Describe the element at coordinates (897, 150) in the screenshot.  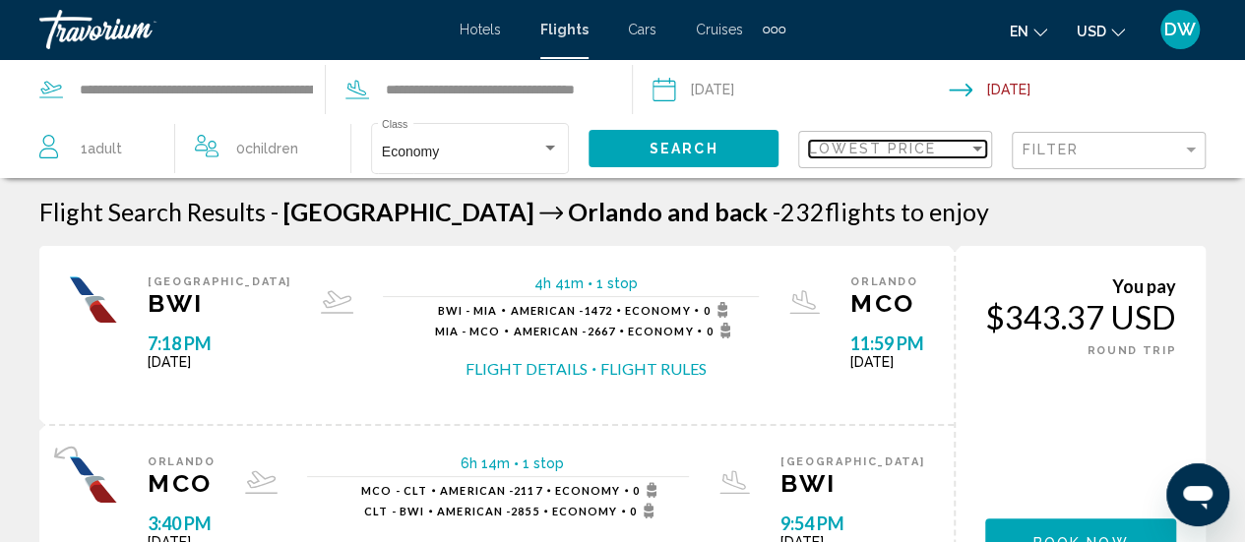
I see `mat-select: Sort by` at that location.